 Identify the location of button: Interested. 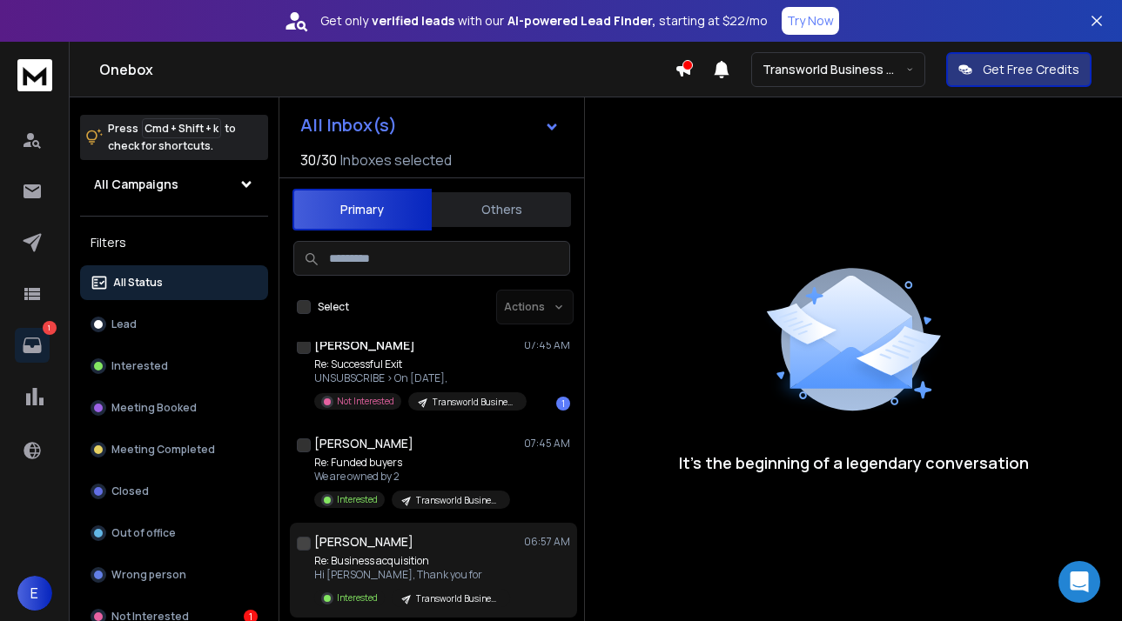
(174, 366).